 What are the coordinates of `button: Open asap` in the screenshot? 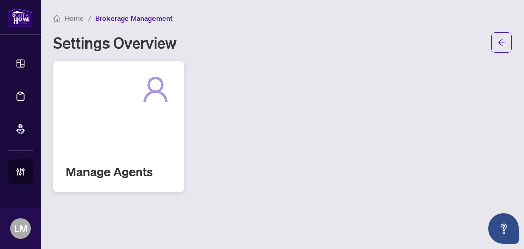 It's located at (504, 228).